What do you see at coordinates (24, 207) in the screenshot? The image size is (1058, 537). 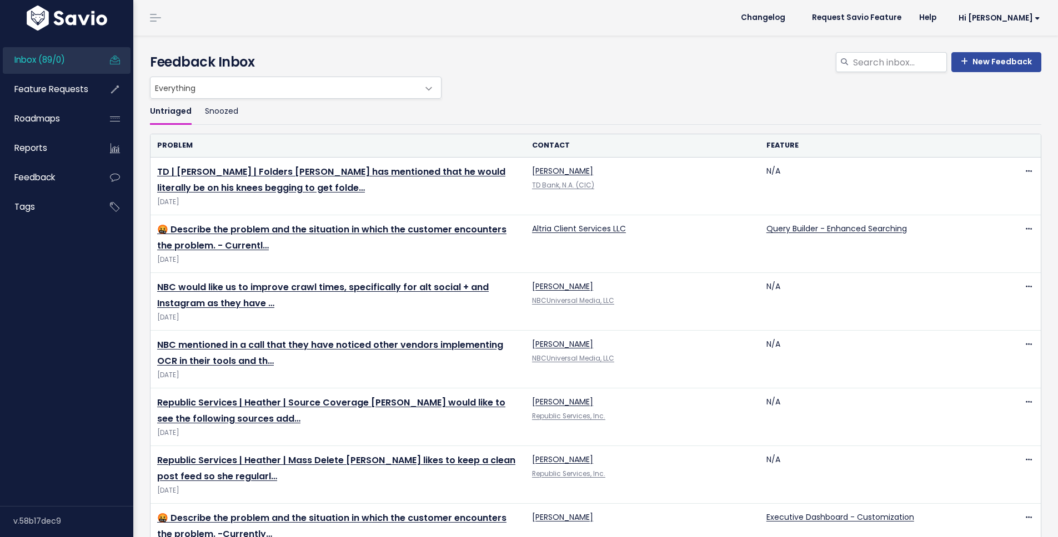 I see `span: Tags` at bounding box center [24, 207].